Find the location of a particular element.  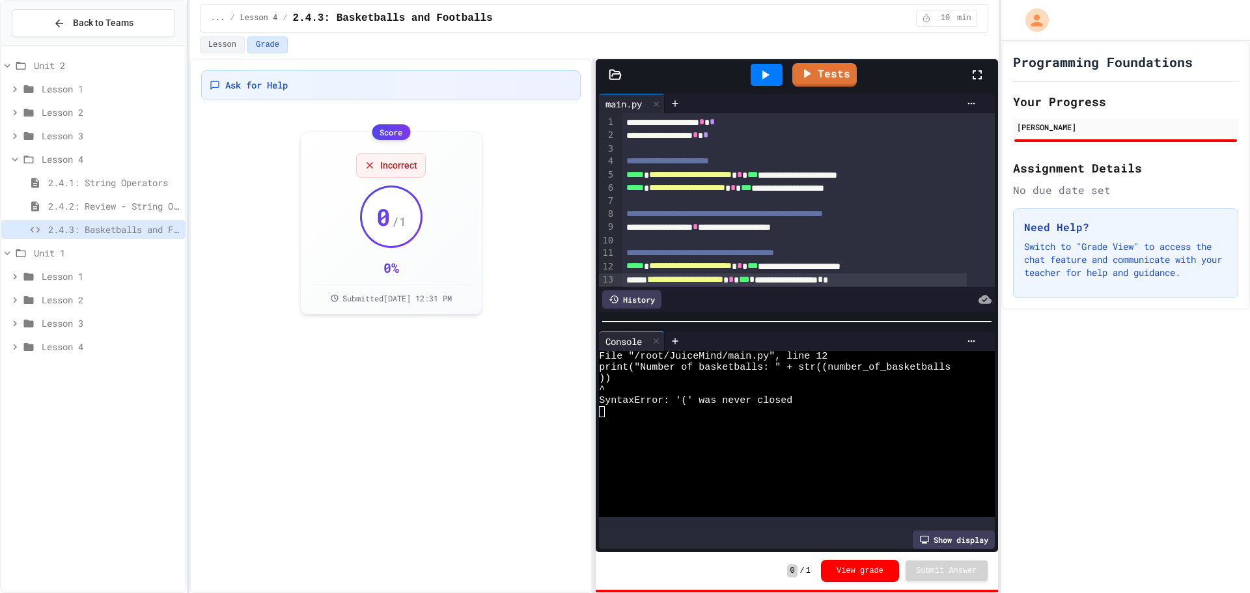

span: SyntaxError: '(' was never closed is located at coordinates (695, 400).